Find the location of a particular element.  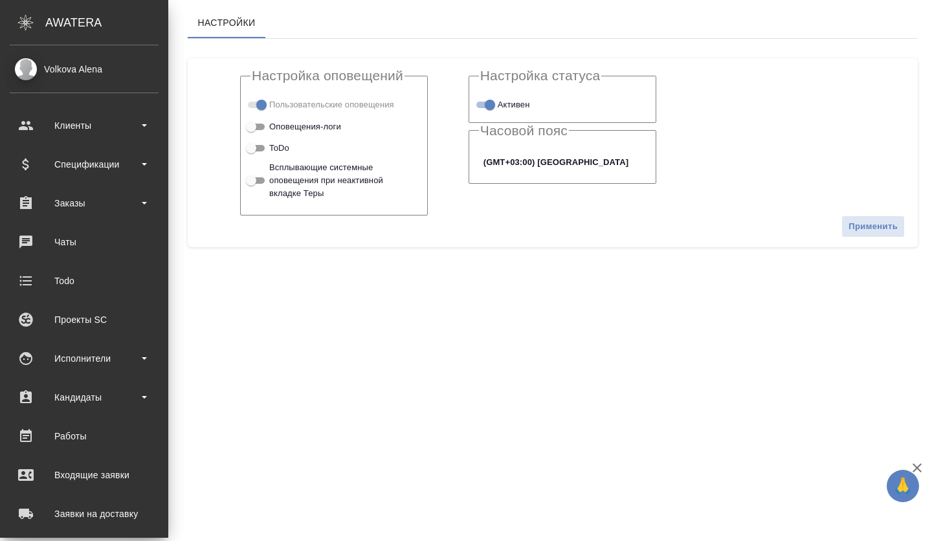

div: Todo is located at coordinates (84, 281).